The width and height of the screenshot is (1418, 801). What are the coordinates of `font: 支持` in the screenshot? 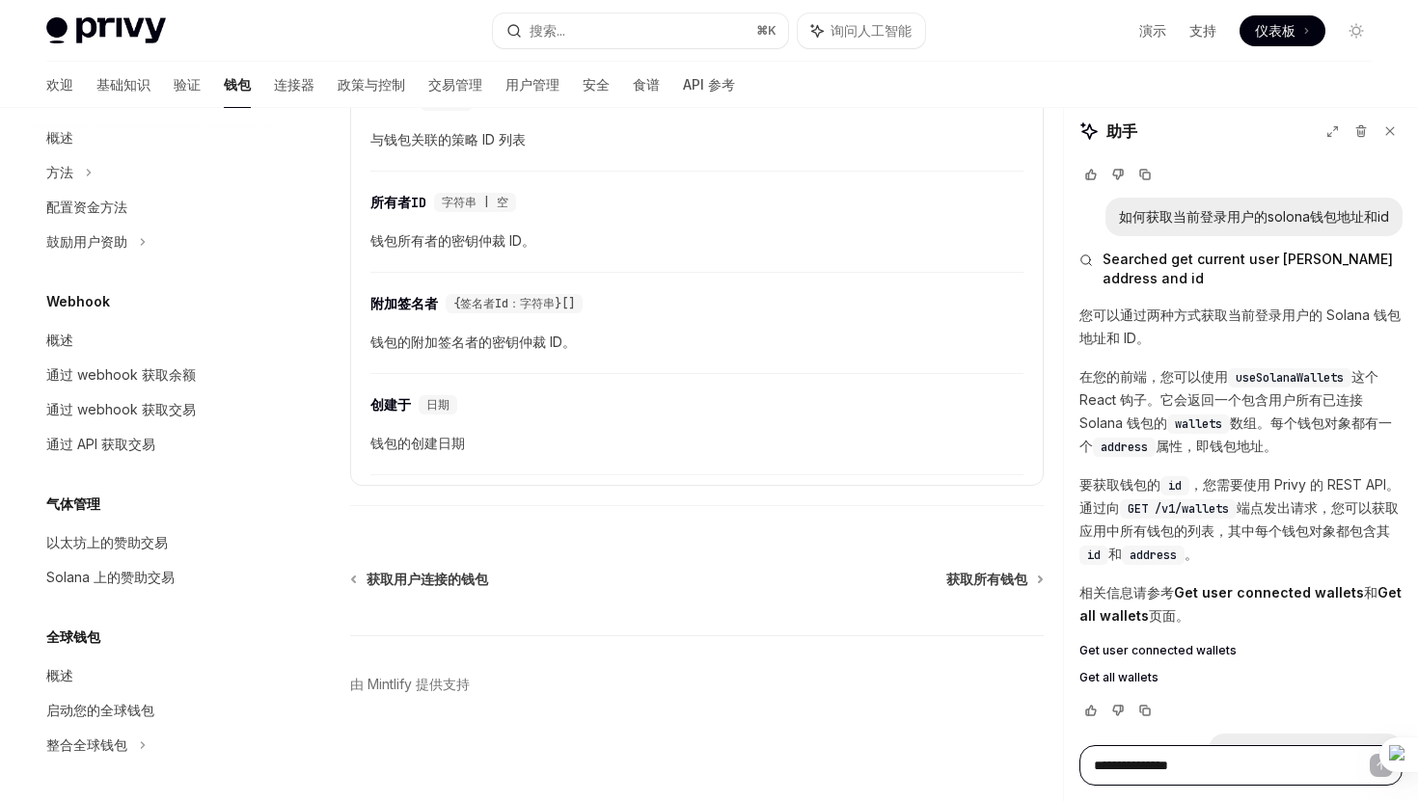 It's located at (1203, 30).